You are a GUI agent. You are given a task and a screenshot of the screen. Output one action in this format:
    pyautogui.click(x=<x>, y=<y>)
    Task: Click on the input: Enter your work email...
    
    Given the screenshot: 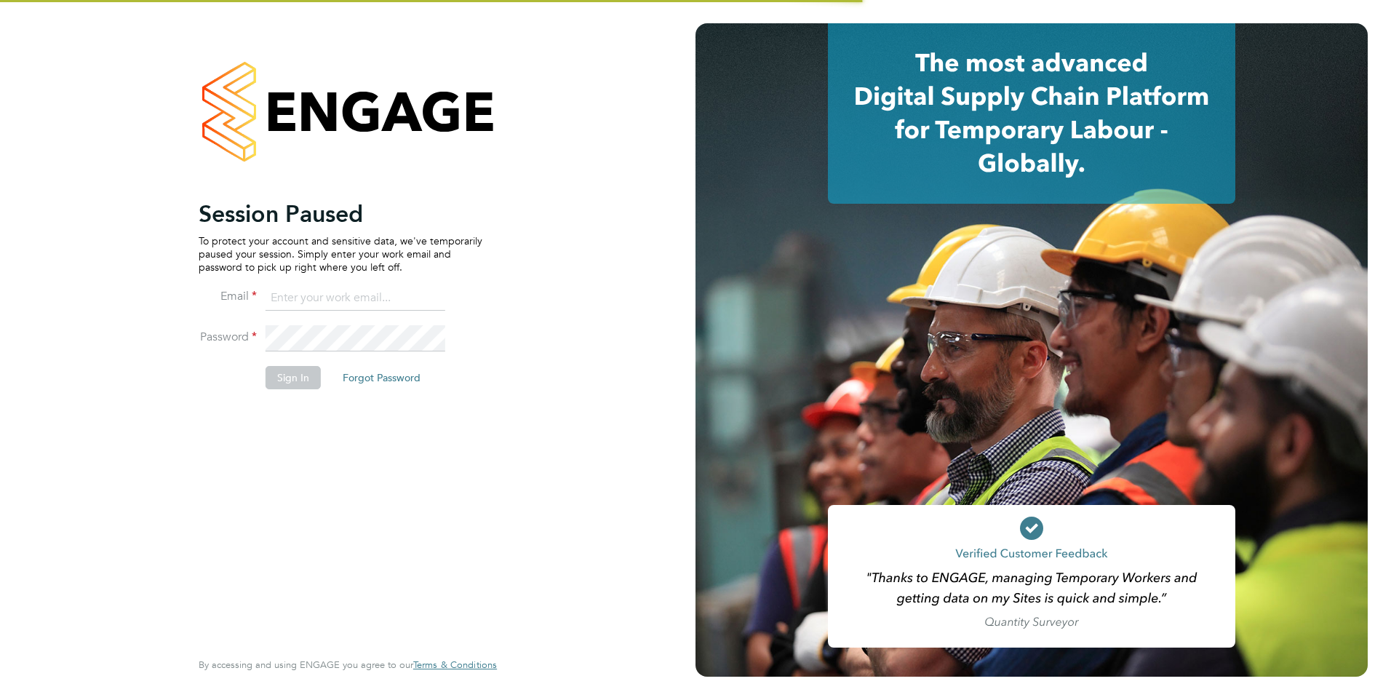 What is the action you would take?
    pyautogui.click(x=355, y=298)
    